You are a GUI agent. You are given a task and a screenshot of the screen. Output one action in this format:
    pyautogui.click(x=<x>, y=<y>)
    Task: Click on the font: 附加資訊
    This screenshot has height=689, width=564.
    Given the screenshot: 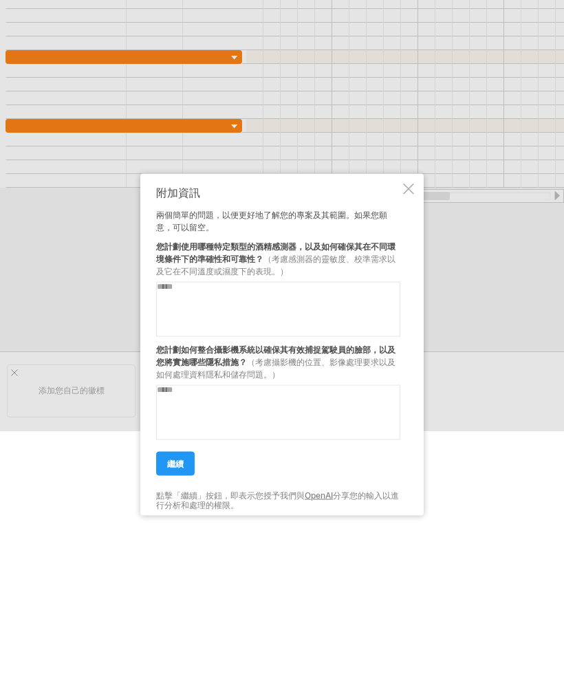 What is the action you would take?
    pyautogui.click(x=178, y=193)
    